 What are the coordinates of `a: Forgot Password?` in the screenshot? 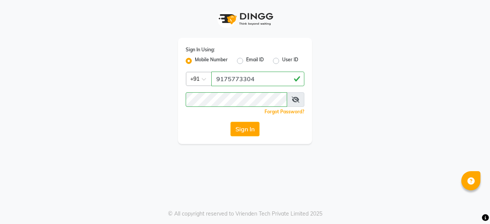 It's located at (284, 111).